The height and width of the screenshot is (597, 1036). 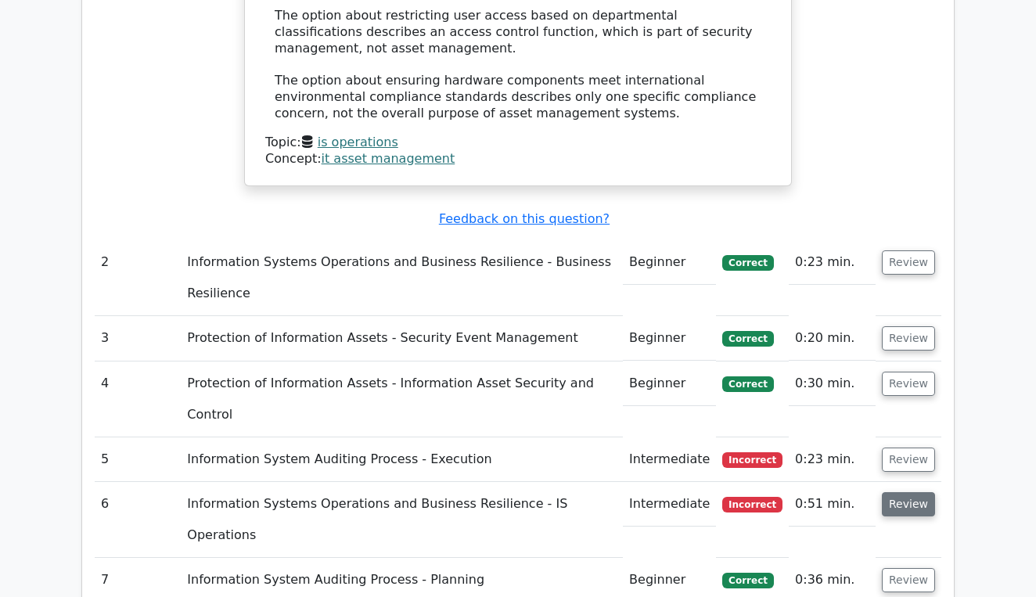 What do you see at coordinates (401, 399) in the screenshot?
I see `td: Protection of Information Assets - Information Asset Security and Control` at bounding box center [401, 399].